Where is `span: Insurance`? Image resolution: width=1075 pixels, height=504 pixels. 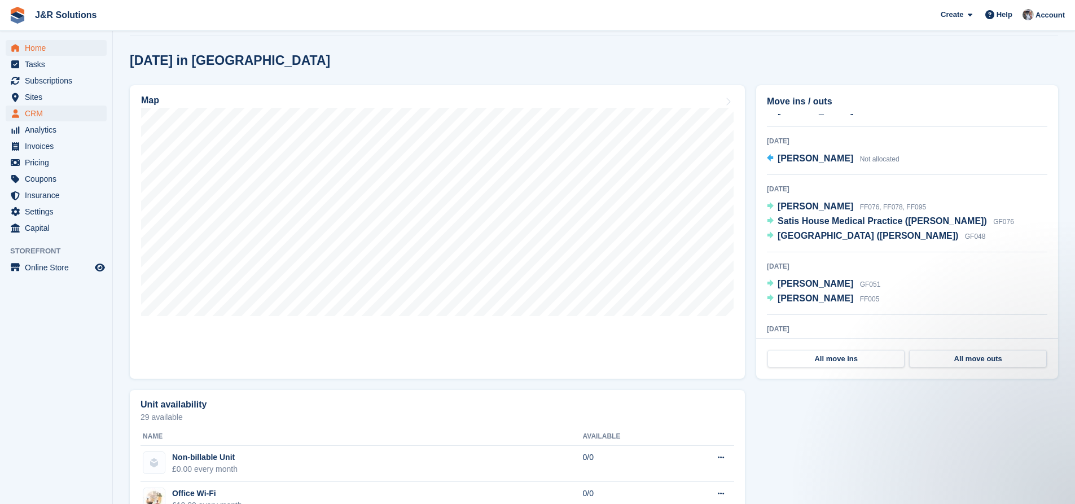 span: Insurance is located at coordinates (59, 195).